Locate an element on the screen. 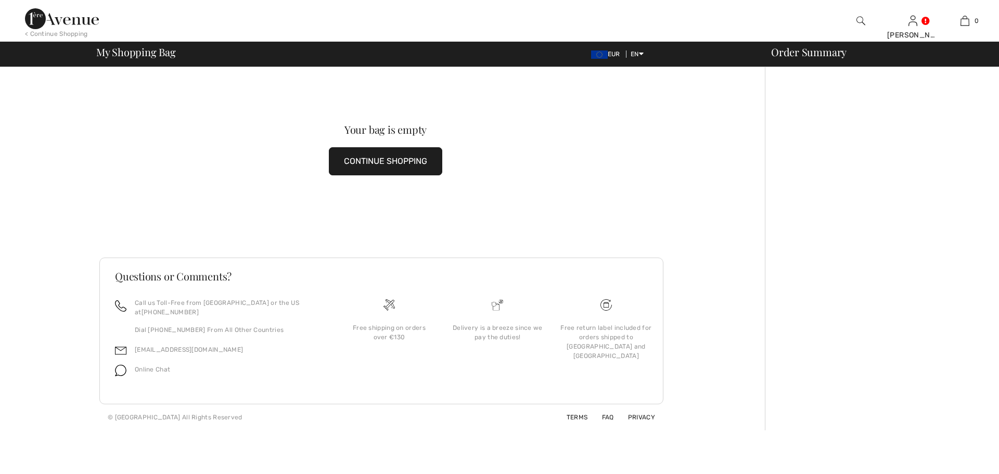 The height and width of the screenshot is (474, 999). img: search the website is located at coordinates (861, 21).